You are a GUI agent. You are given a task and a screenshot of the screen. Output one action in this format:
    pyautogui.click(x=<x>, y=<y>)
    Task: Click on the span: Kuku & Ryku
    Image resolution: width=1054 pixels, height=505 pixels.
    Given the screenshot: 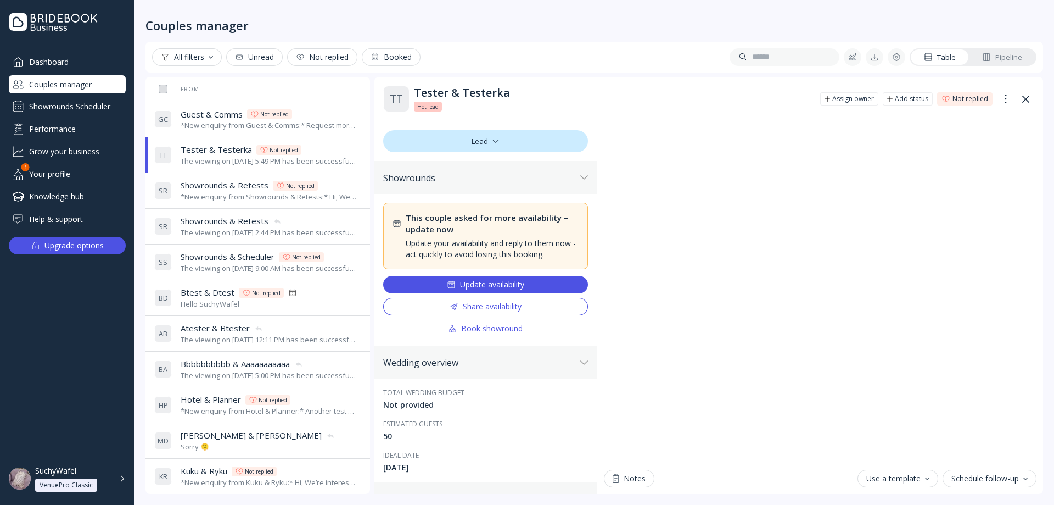 What is the action you would take?
    pyautogui.click(x=204, y=471)
    